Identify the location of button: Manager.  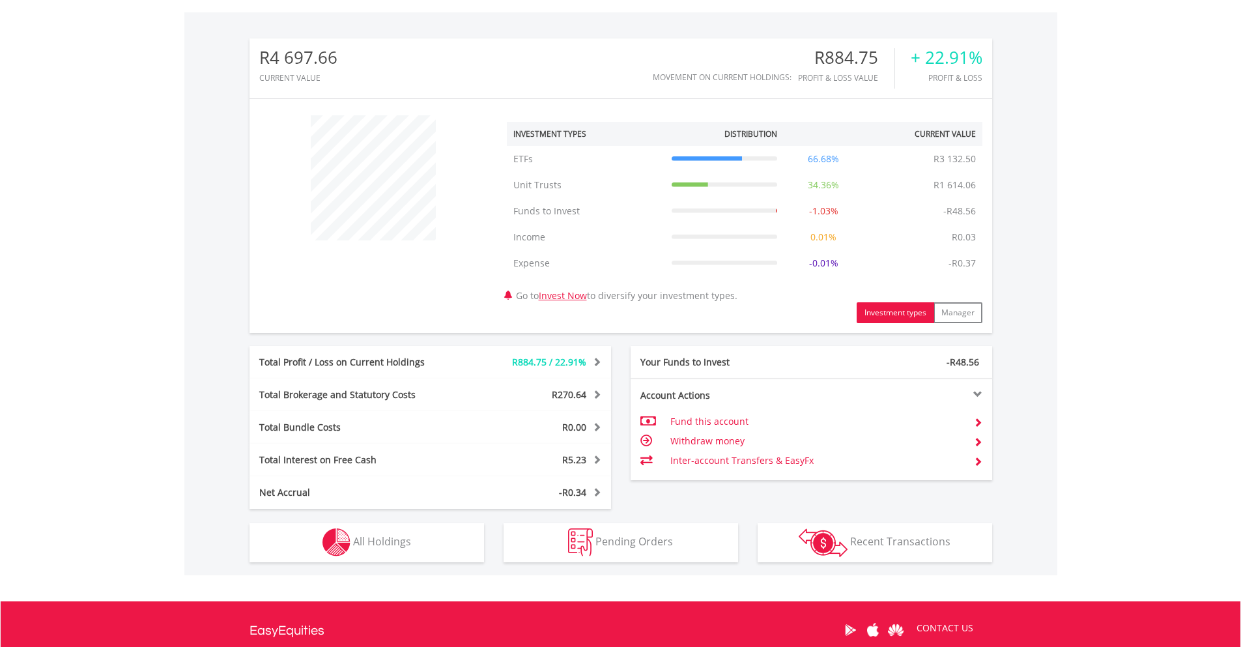
(957, 313).